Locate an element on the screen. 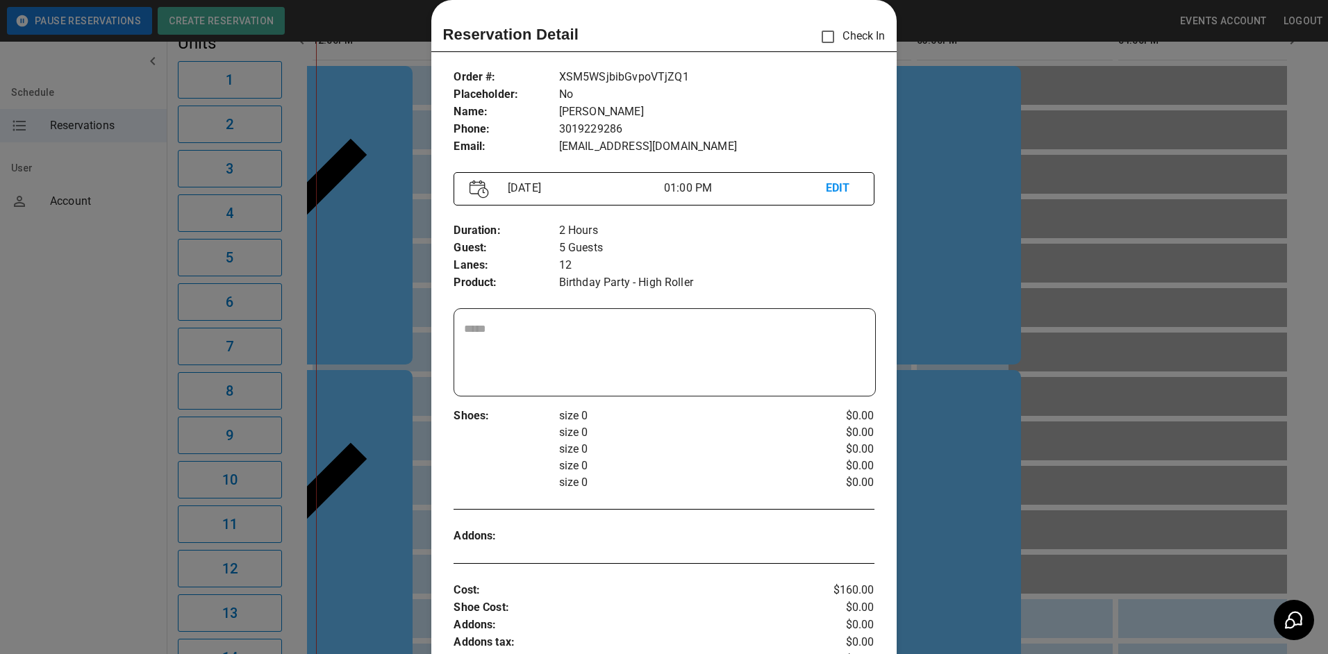 This screenshot has width=1328, height=654. p: Duration : is located at coordinates (506, 231).